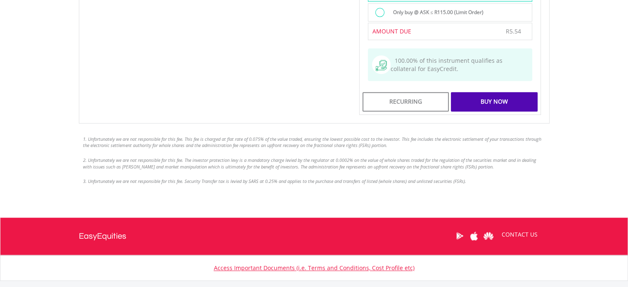 This screenshot has width=628, height=287. Describe the element at coordinates (488, 236) in the screenshot. I see `a: Huawei` at that location.